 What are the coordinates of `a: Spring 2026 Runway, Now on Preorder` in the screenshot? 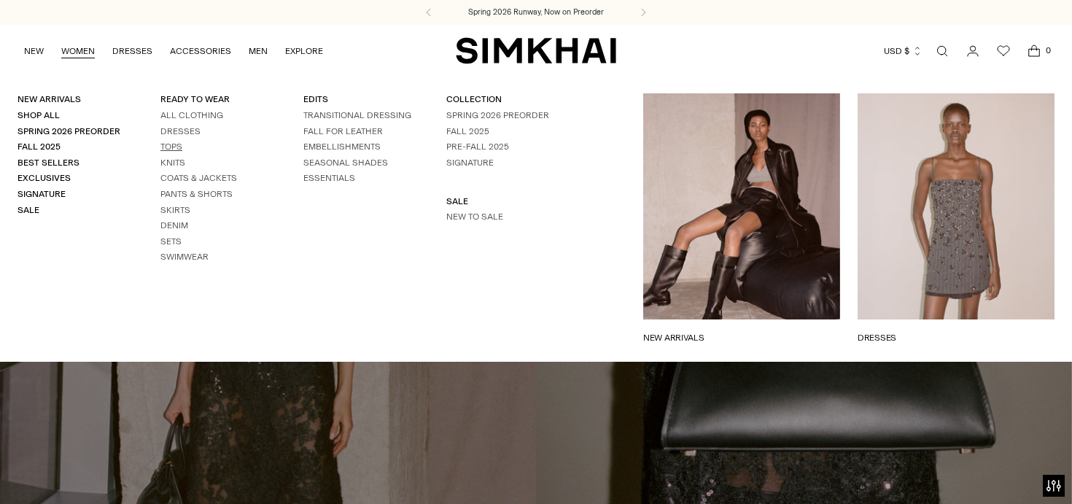 It's located at (536, 12).